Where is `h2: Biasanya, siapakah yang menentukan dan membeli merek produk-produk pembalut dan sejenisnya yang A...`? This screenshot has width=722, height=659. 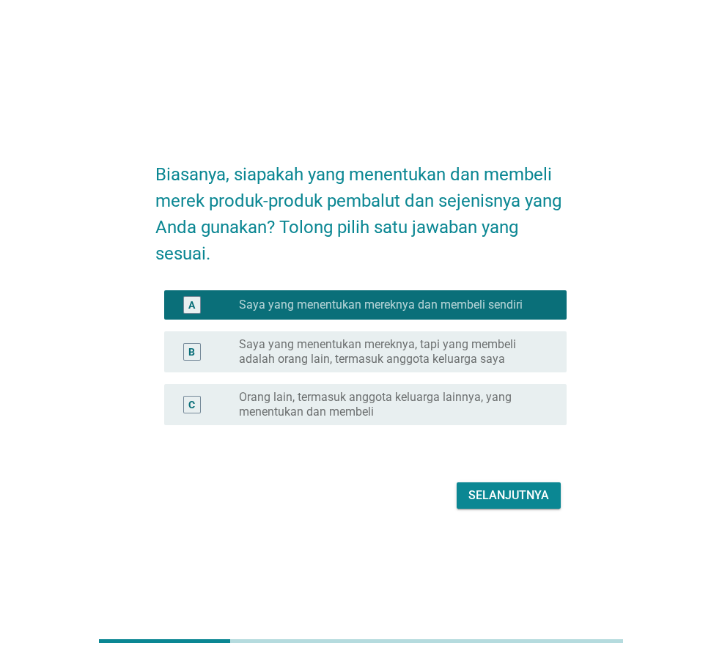 h2: Biasanya, siapakah yang menentukan dan membeli merek produk-produk pembalut dan sejenisnya yang A... is located at coordinates (361, 207).